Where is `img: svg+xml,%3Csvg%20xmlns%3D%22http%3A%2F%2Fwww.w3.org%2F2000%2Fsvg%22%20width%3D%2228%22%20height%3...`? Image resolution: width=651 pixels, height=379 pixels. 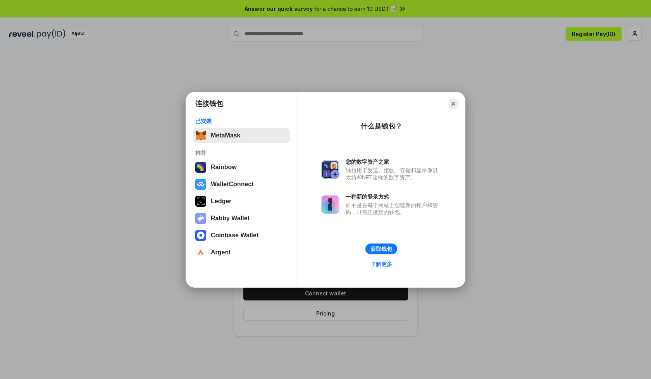
img: svg+xml,%3Csvg%20xmlns%3D%22http%3A%2F%2Fwww.w3.org%2F2000%2Fsvg%22%20width%3D%2228%22%20height%3... is located at coordinates (201, 201).